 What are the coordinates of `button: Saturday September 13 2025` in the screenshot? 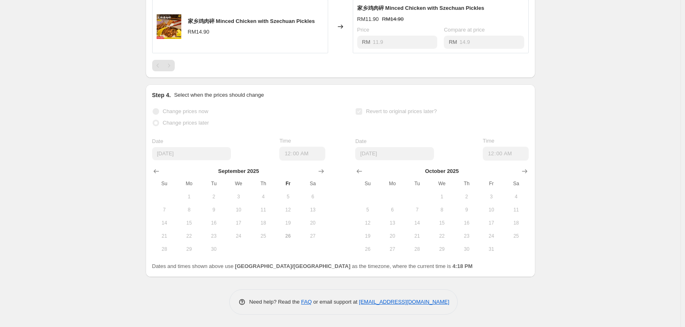 It's located at (313, 210).